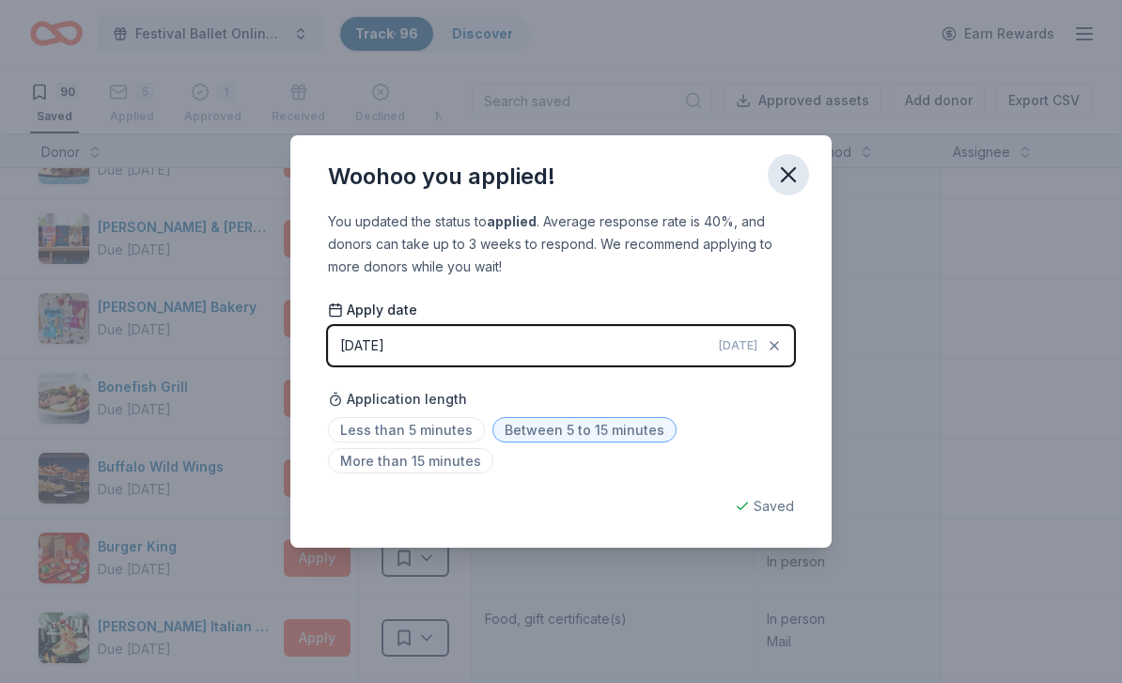  Describe the element at coordinates (406, 430) in the screenshot. I see `span: Less than 5 minutes` at that location.